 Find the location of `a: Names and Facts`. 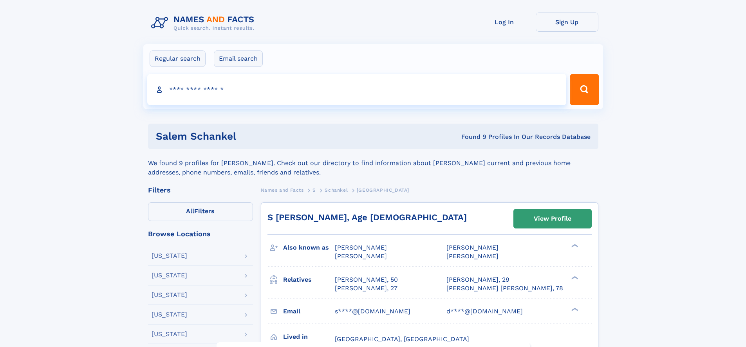

a: Names and Facts is located at coordinates (282, 190).